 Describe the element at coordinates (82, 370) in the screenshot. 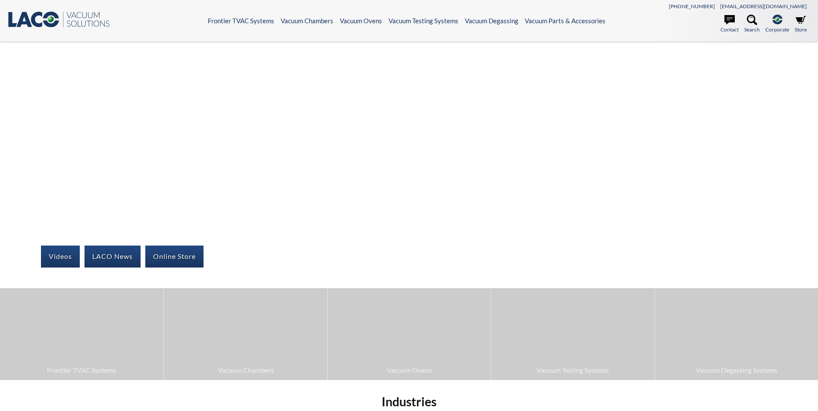

I see `span: Frontier TVAC Systems` at that location.